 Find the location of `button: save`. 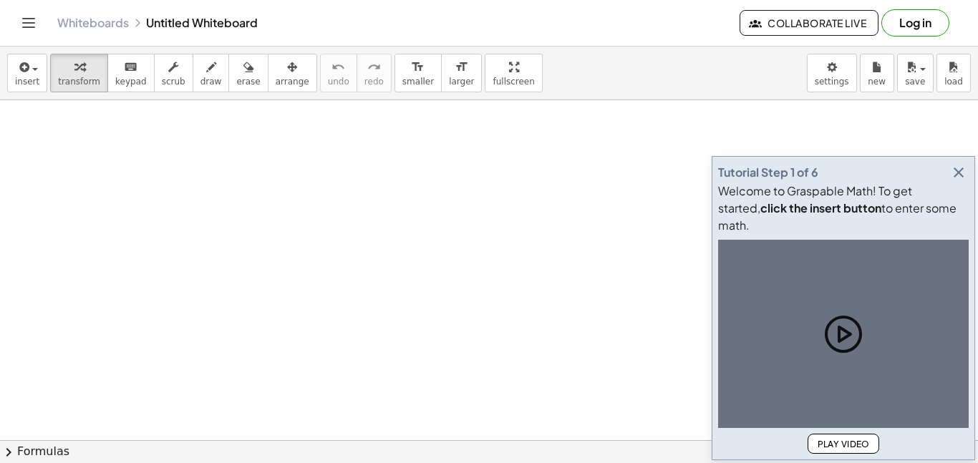

button: save is located at coordinates (915, 73).